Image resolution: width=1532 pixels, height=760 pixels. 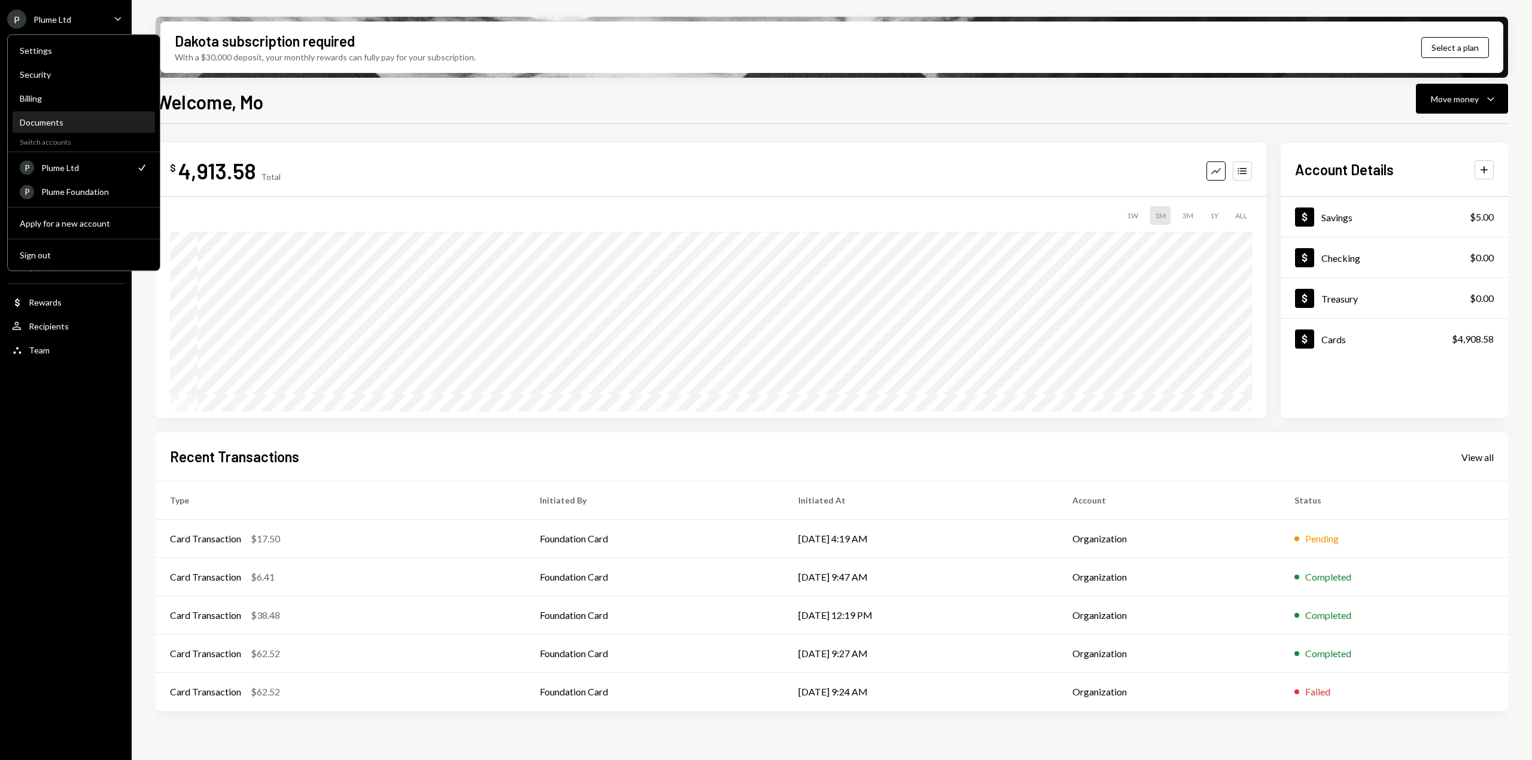 What do you see at coordinates (340, 501) in the screenshot?
I see `th: Type` at bounding box center [340, 501].